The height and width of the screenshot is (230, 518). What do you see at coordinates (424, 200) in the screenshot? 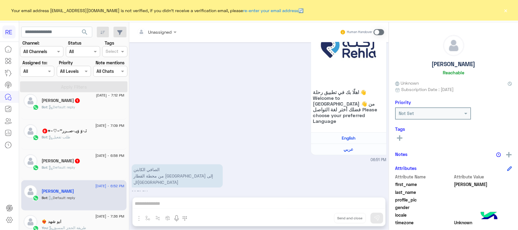
I see `span: profile_pic` at bounding box center [424, 200].